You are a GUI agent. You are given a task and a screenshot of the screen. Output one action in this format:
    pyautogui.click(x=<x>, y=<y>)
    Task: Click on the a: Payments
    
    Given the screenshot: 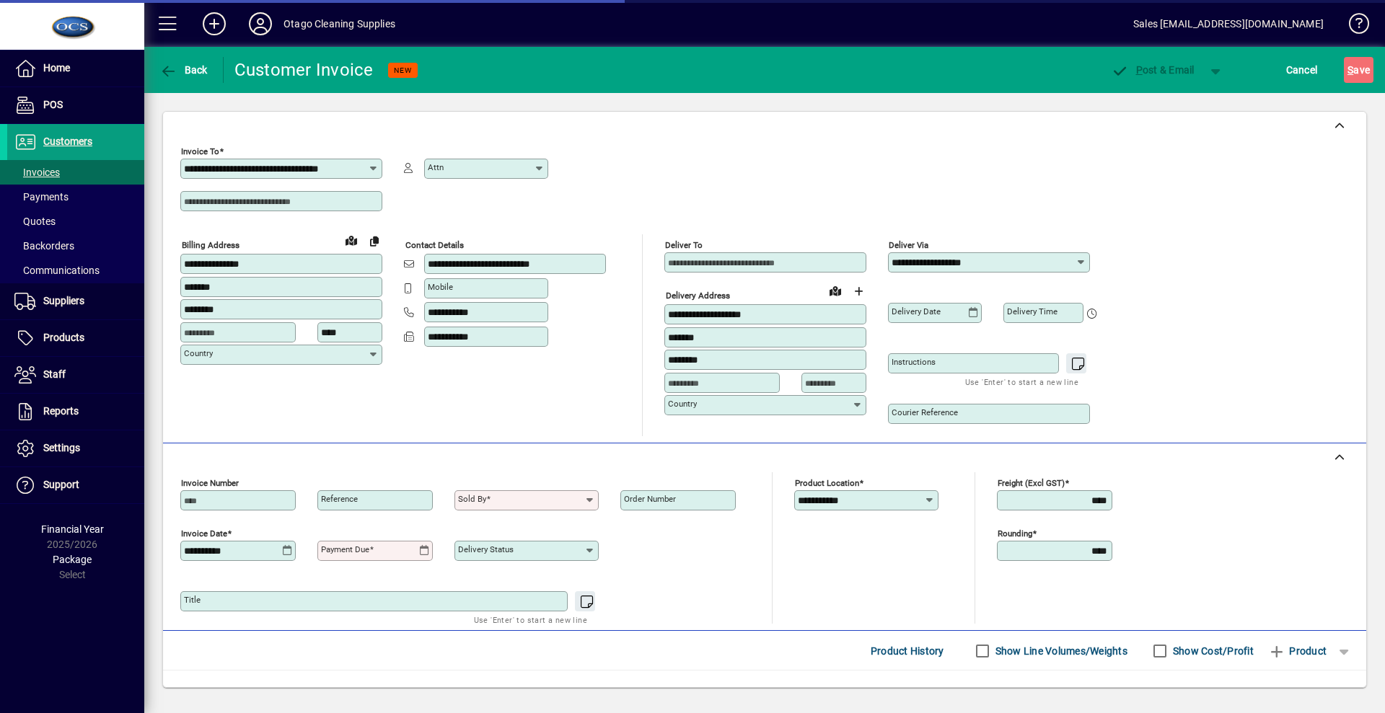 What is the action you would take?
    pyautogui.click(x=76, y=197)
    